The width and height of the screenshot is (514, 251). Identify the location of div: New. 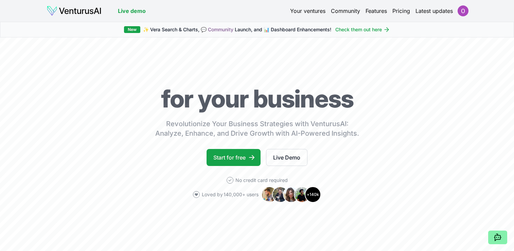
(132, 30).